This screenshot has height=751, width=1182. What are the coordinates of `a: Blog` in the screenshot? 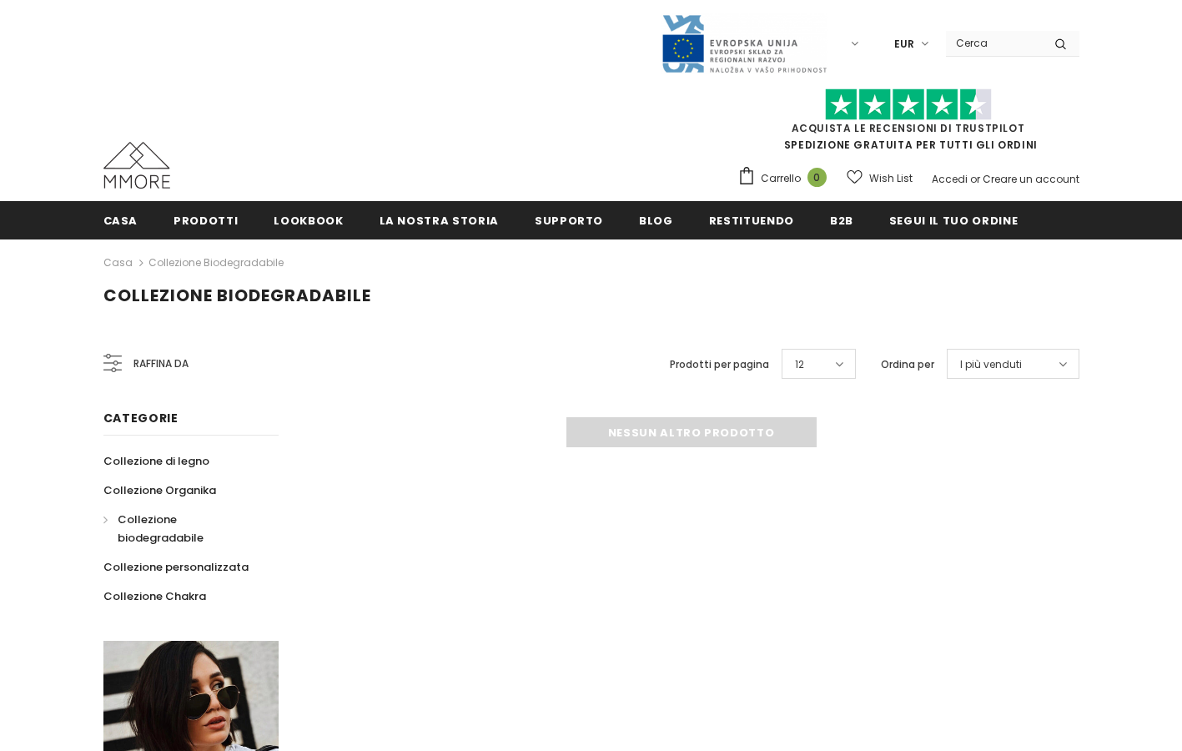 It's located at (656, 219).